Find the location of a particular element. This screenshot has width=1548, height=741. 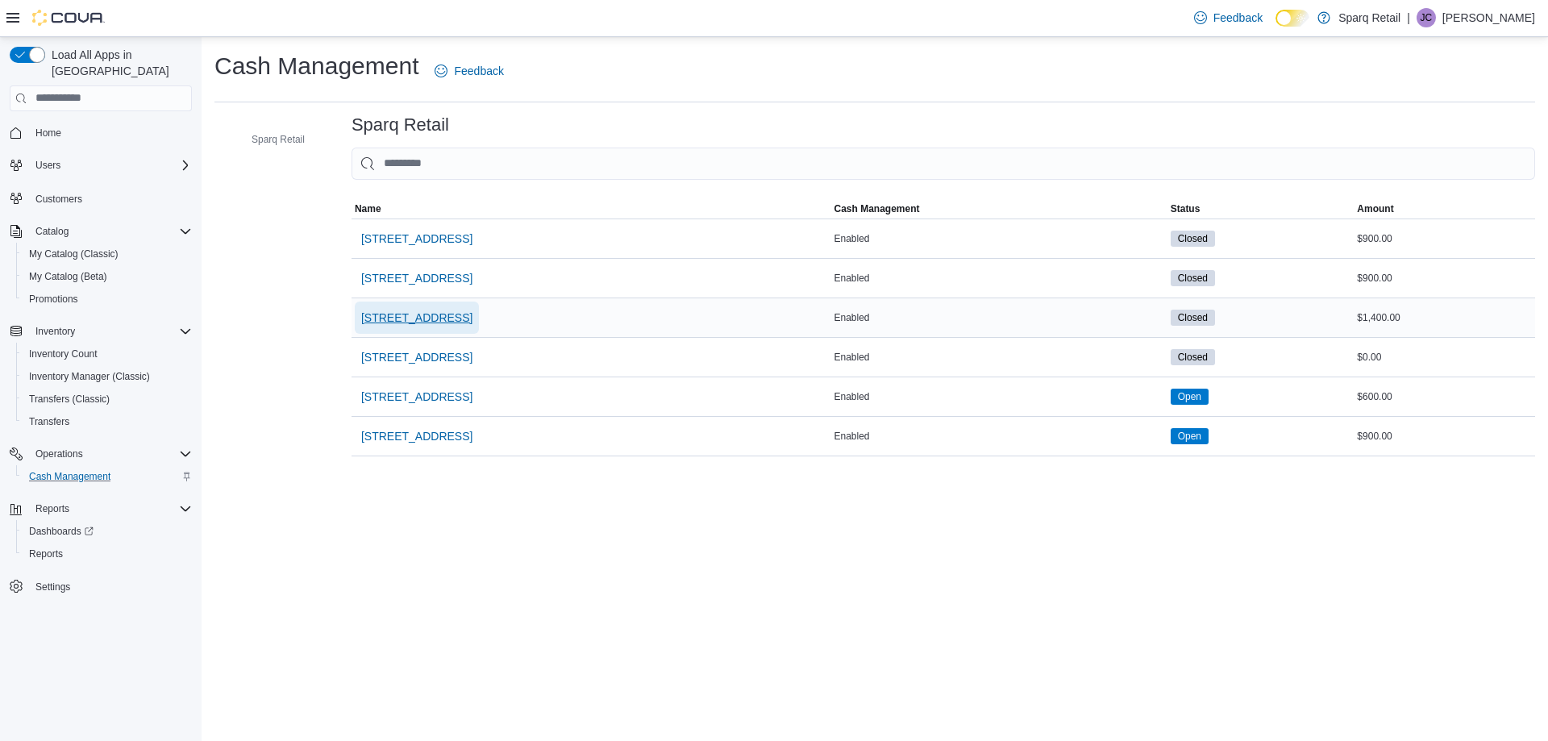

button: Catalog is located at coordinates (101, 231).